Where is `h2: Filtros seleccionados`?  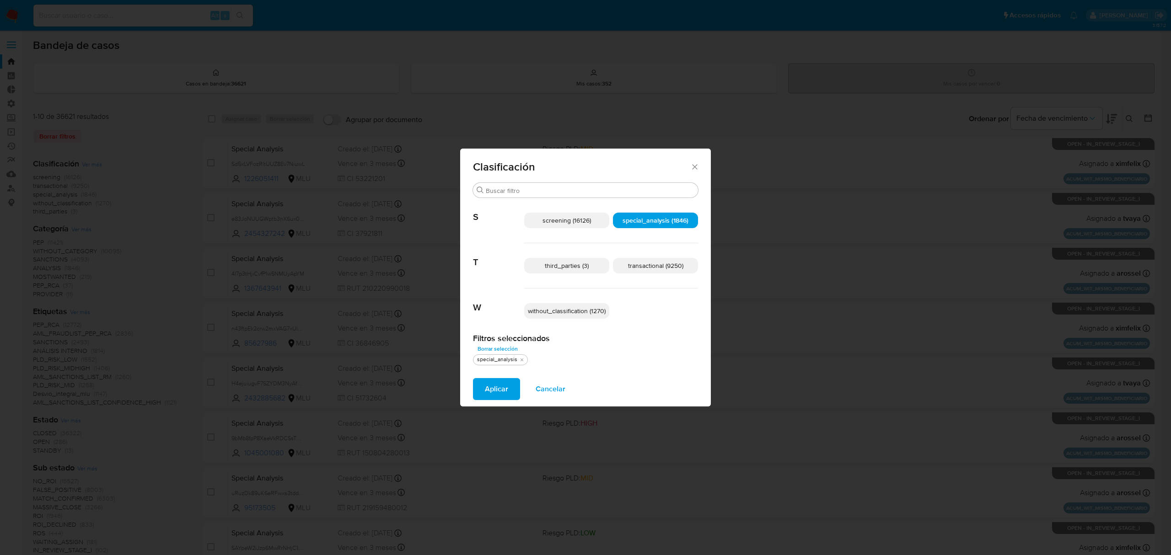 h2: Filtros seleccionados is located at coordinates (585, 338).